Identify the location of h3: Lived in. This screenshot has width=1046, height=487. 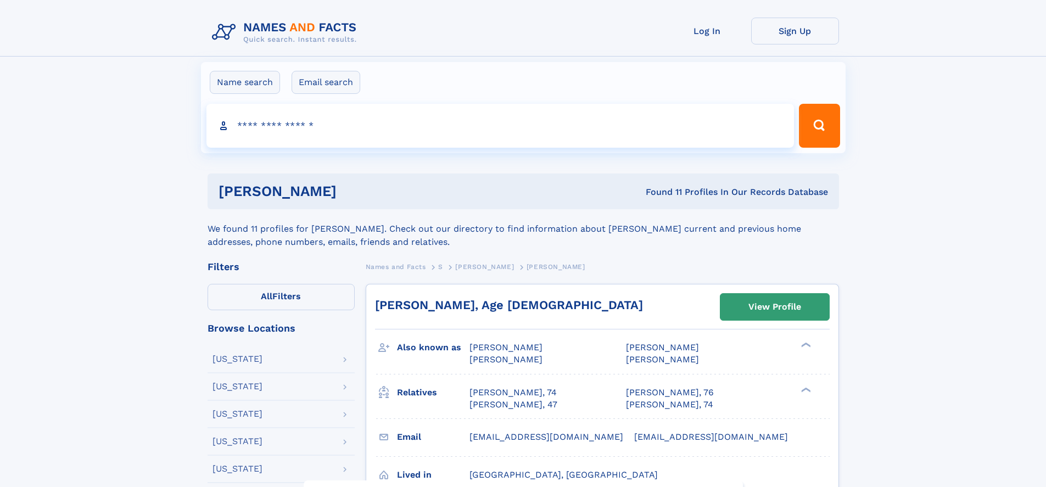
(433, 475).